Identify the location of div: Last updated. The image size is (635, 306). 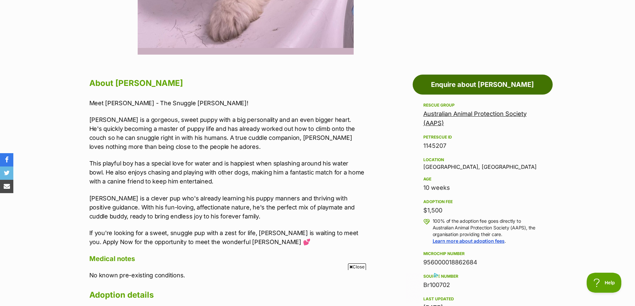
(482, 299).